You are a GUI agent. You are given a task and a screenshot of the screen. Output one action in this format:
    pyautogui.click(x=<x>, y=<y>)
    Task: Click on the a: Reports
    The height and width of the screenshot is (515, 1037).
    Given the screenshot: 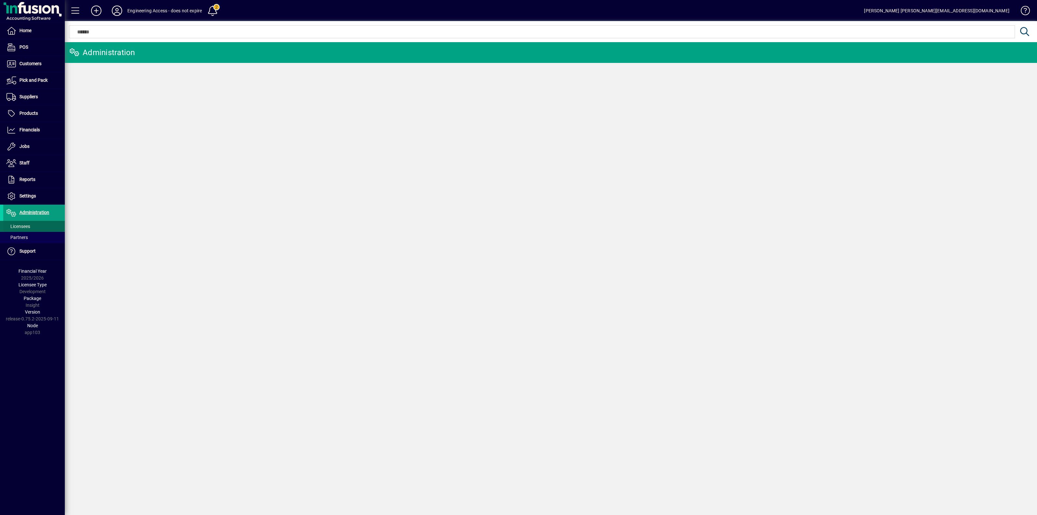 What is the action you would take?
    pyautogui.click(x=34, y=180)
    